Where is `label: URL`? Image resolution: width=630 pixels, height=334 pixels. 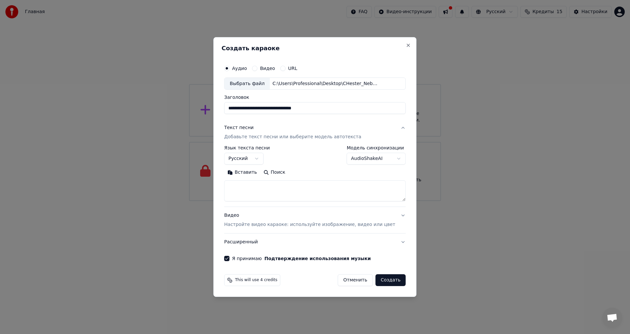
label: URL is located at coordinates (293, 68).